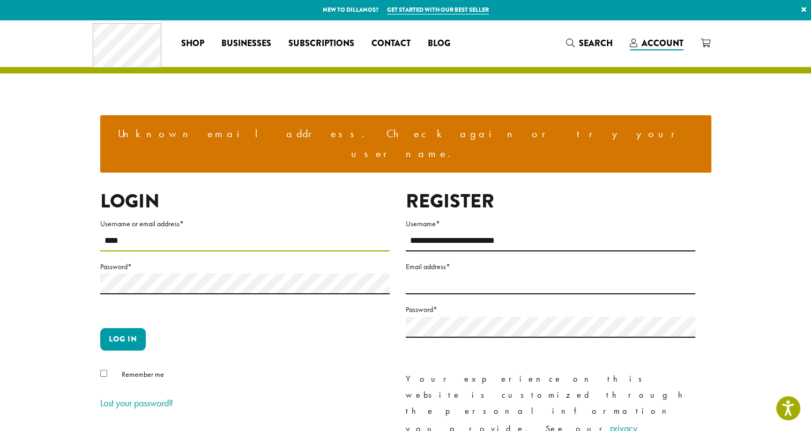  I want to click on label: Username, so click(550, 223).